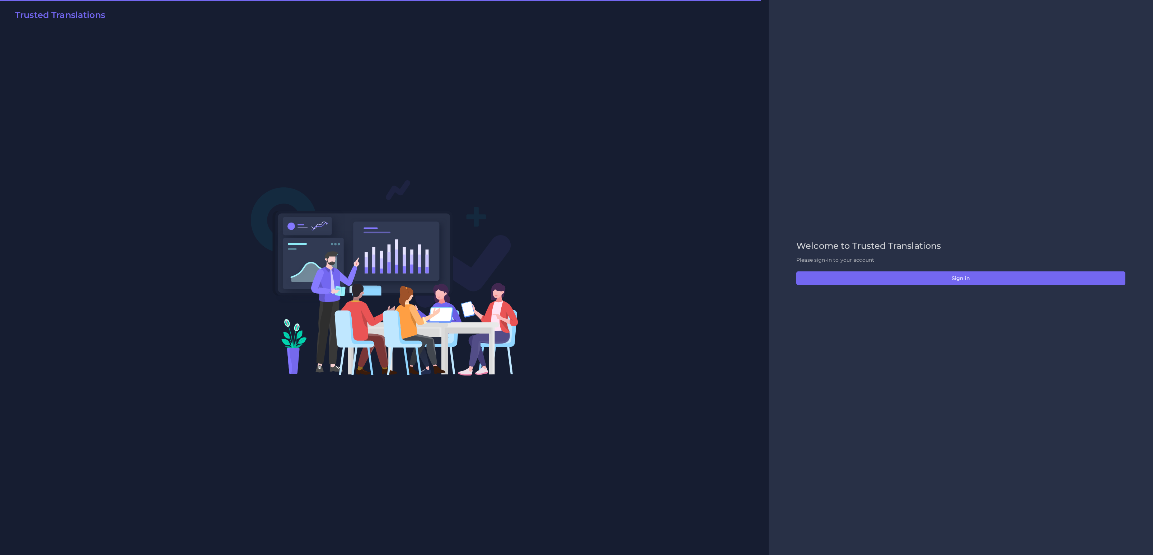 The image size is (1153, 555). Describe the element at coordinates (57, 17) in the screenshot. I see `a: Trusted Translations` at that location.